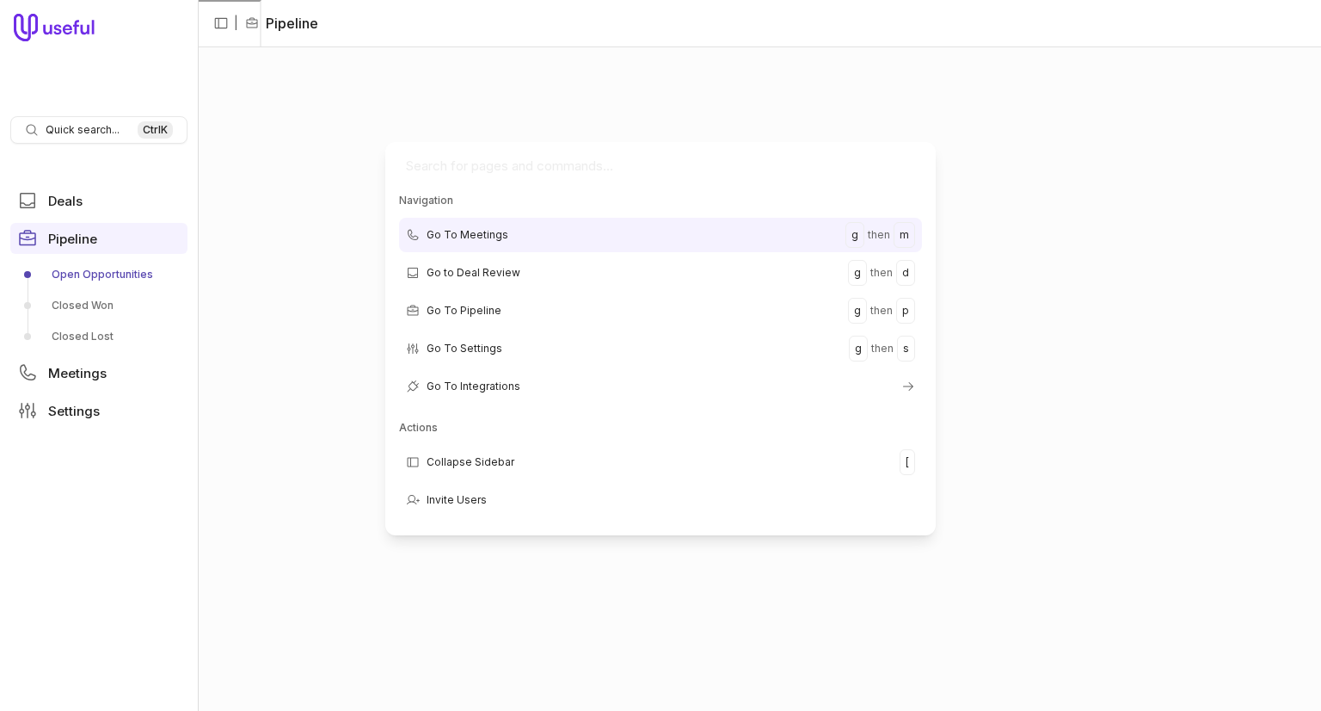 The width and height of the screenshot is (1321, 711). I want to click on kbd: p, so click(906, 311).